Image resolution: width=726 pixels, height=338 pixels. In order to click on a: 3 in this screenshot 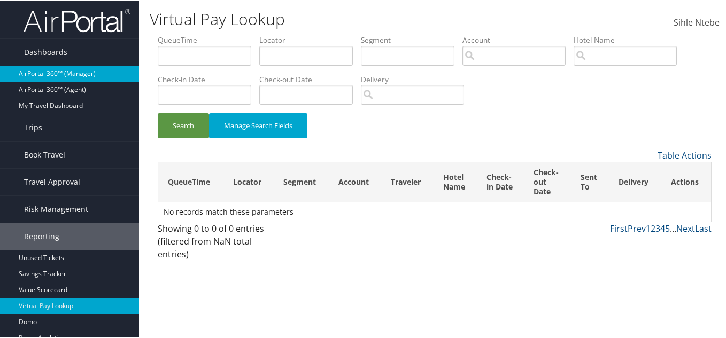, I will do `click(657, 228)`.